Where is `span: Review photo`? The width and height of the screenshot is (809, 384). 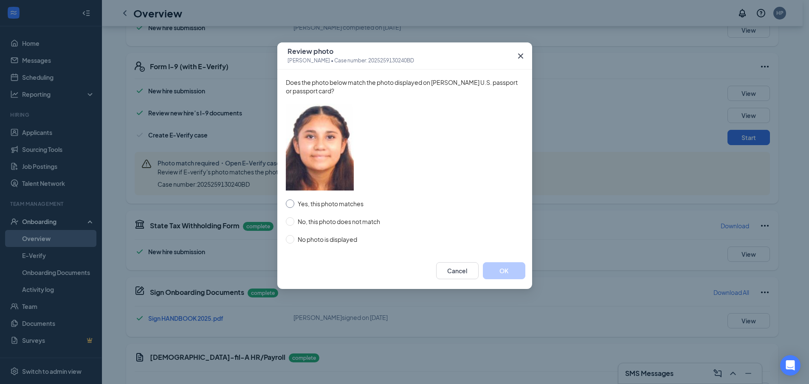 span: Review photo is located at coordinates (351, 51).